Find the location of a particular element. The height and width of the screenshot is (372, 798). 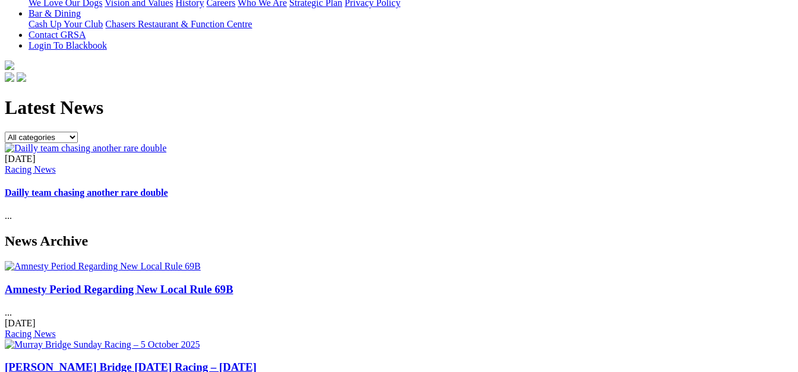

a: Chasers Restaurant & Function Centre is located at coordinates (178, 24).